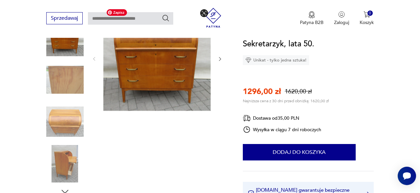 The width and height of the screenshot is (420, 193). What do you see at coordinates (312, 22) in the screenshot?
I see `p: Patyna B2B` at bounding box center [312, 22].